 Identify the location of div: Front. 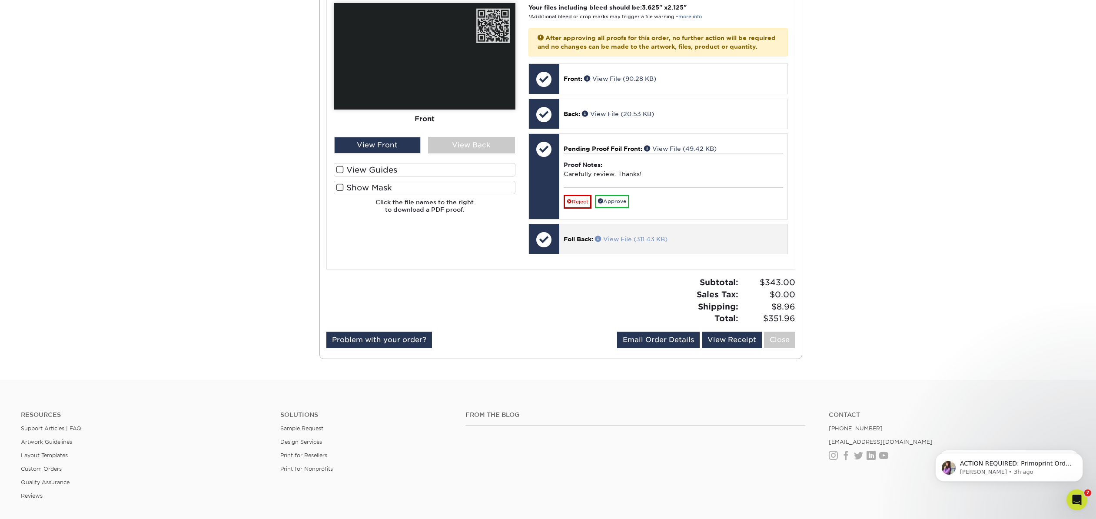
(425, 119).